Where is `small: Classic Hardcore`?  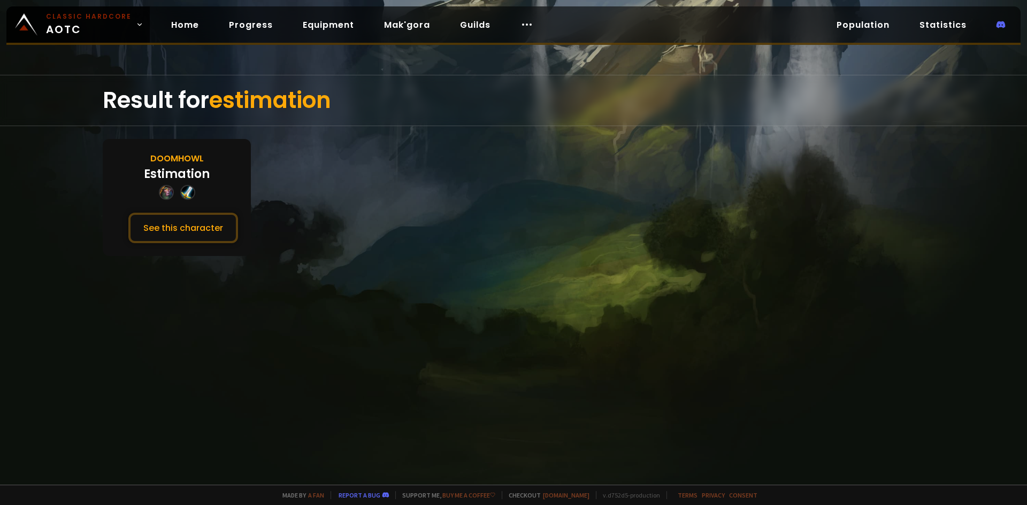 small: Classic Hardcore is located at coordinates (89, 17).